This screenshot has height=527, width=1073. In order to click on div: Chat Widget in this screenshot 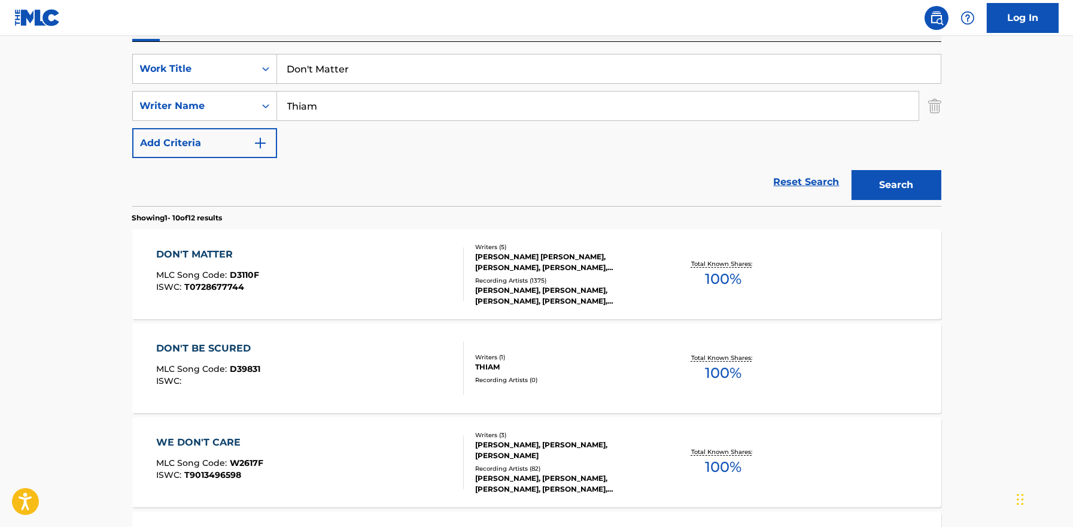, I will do `click(1043, 498)`.